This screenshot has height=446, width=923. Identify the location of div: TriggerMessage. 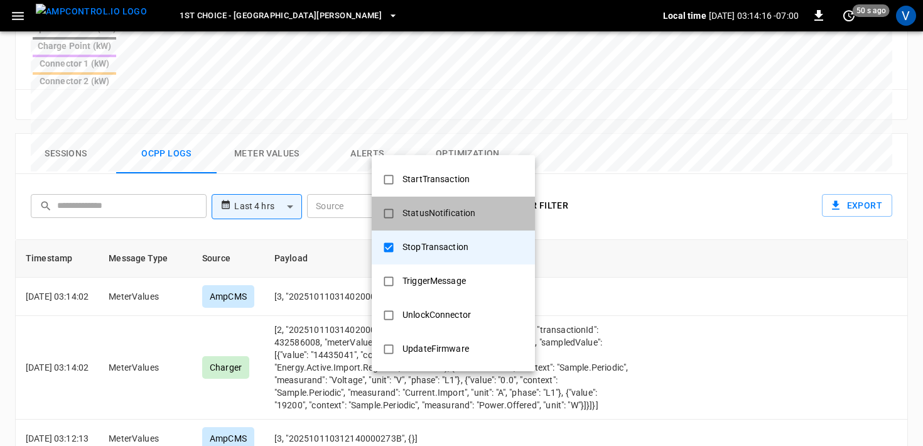
(434, 281).